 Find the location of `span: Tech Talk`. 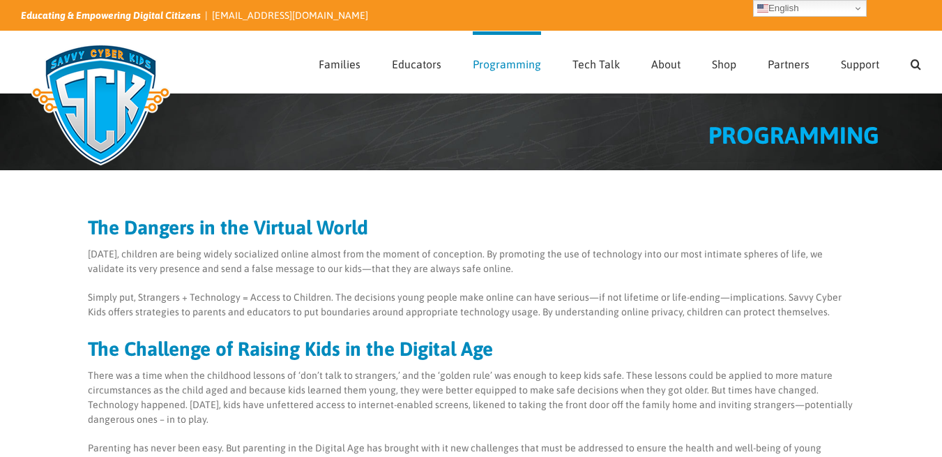

span: Tech Talk is located at coordinates (596, 64).